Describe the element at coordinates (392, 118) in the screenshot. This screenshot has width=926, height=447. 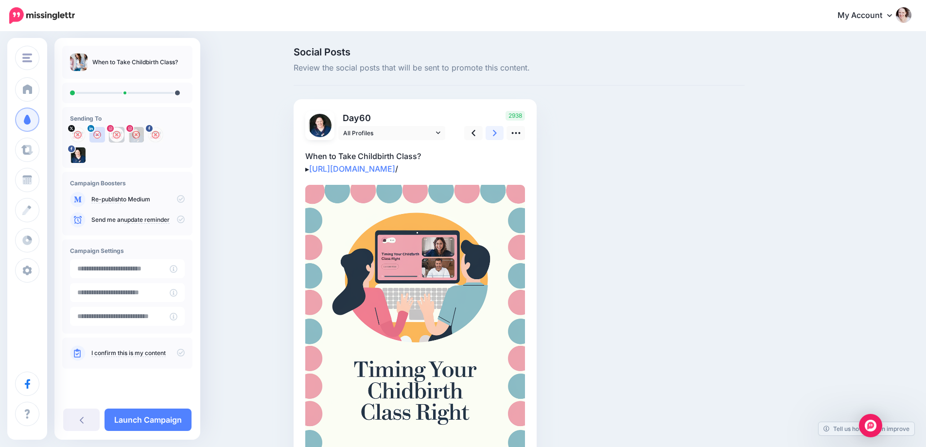
I see `p: Day` at that location.